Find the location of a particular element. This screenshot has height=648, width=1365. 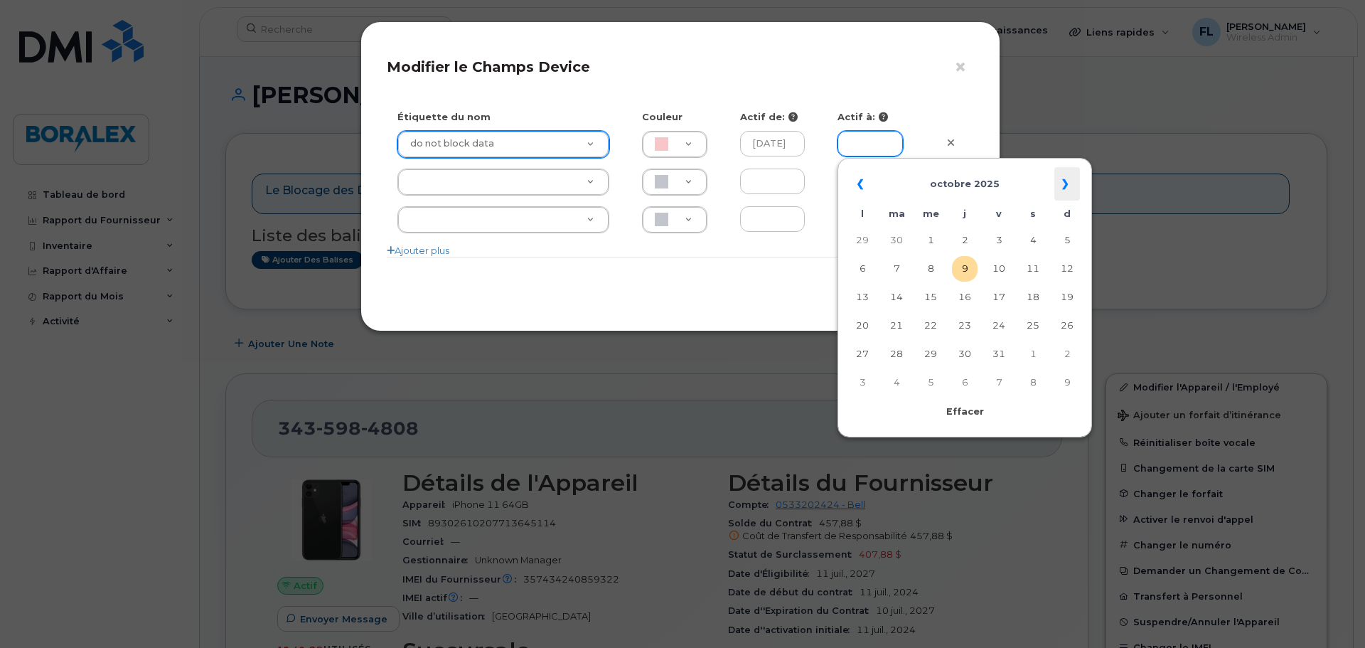

th: ma is located at coordinates (897, 214).